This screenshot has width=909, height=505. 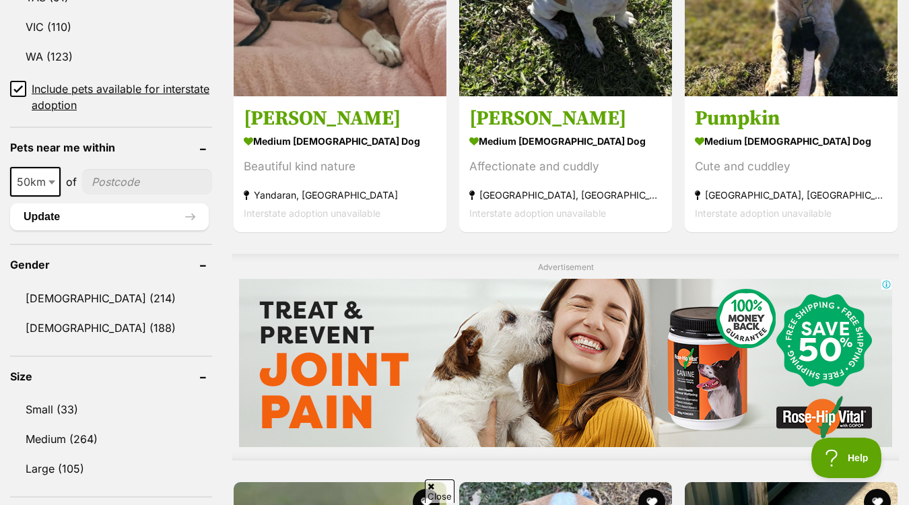 What do you see at coordinates (111, 376) in the screenshot?
I see `header: Size` at bounding box center [111, 376].